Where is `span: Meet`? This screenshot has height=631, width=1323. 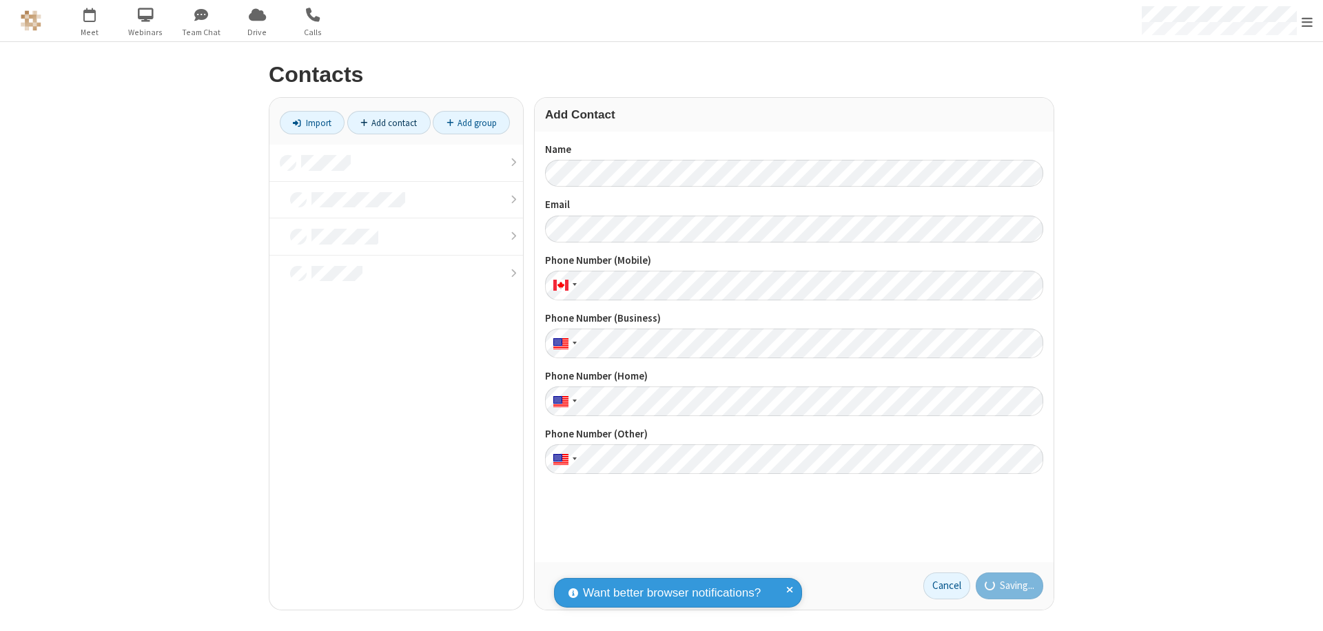 span: Meet is located at coordinates (90, 32).